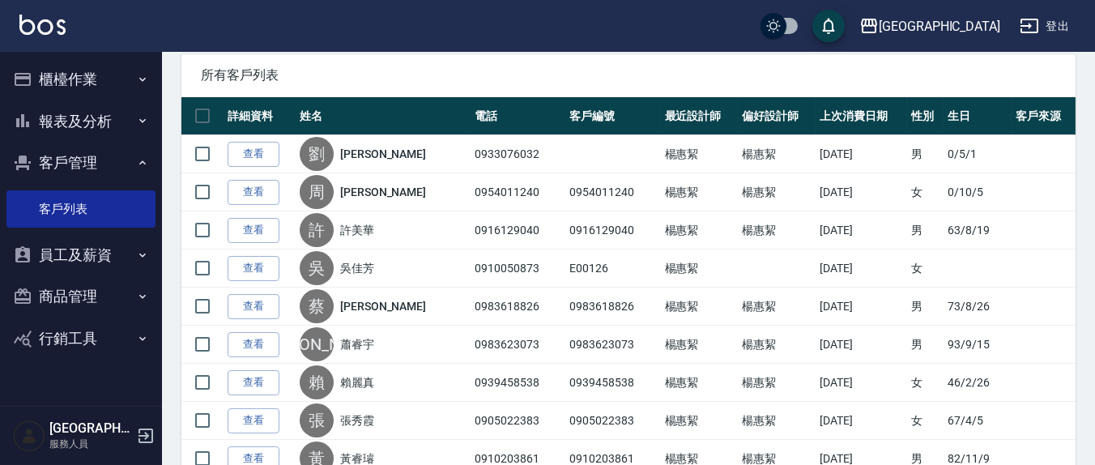 The image size is (1095, 465). Describe the element at coordinates (357, 230) in the screenshot. I see `a: 許美華` at that location.